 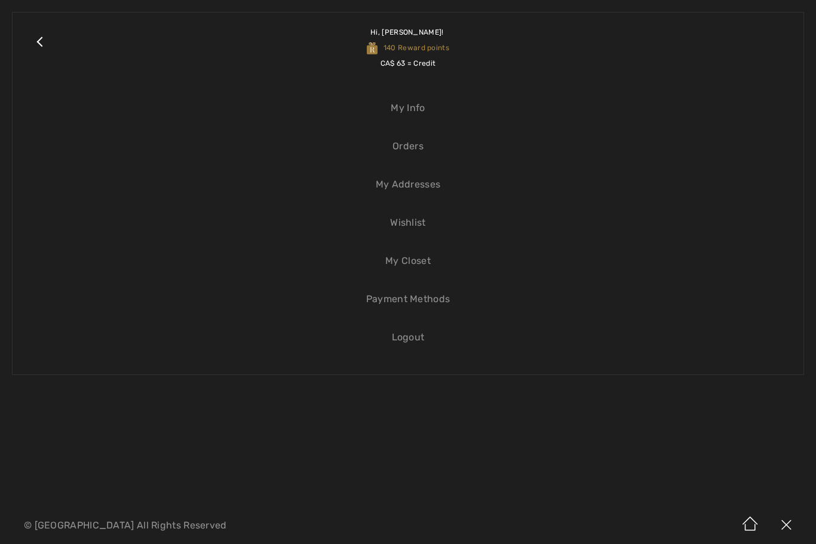 What do you see at coordinates (408, 338) in the screenshot?
I see `a: Logout` at bounding box center [408, 338].